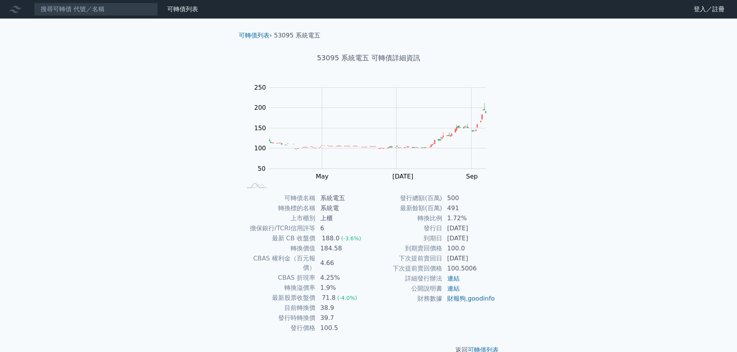  Describe the element at coordinates (96, 9) in the screenshot. I see `input: 搜尋可轉債 代號／名稱` at that location.